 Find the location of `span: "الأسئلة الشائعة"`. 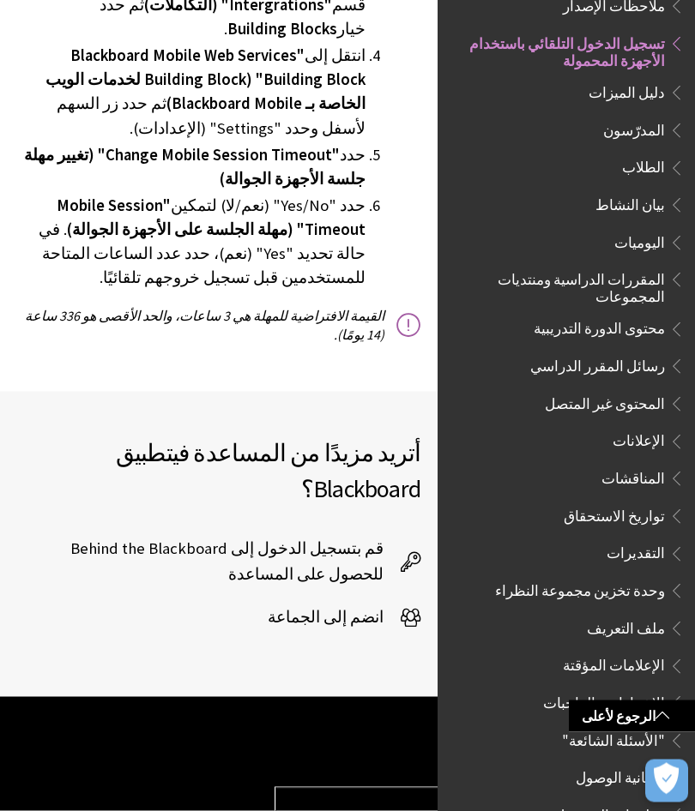

span: "الأسئلة الشائعة" is located at coordinates (613, 738).